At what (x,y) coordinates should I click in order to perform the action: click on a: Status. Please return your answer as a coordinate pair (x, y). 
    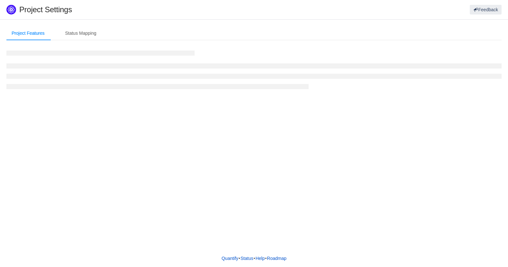
    Looking at the image, I should click on (247, 258).